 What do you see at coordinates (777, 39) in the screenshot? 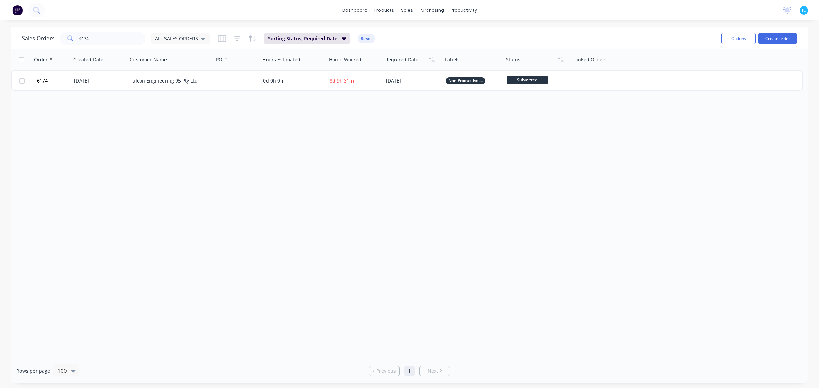
I see `button: Create order` at bounding box center [777, 39].